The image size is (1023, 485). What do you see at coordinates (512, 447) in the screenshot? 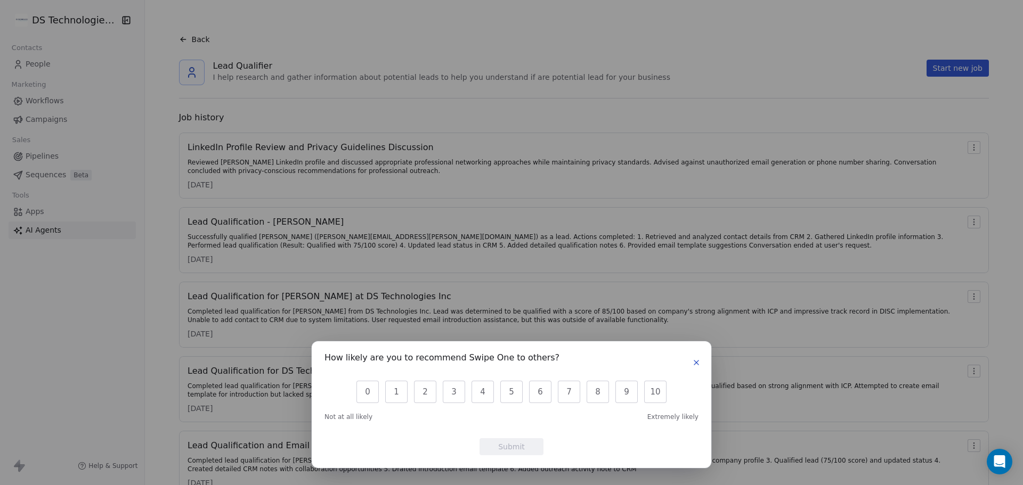
I see `button: Submit` at bounding box center [512, 447].